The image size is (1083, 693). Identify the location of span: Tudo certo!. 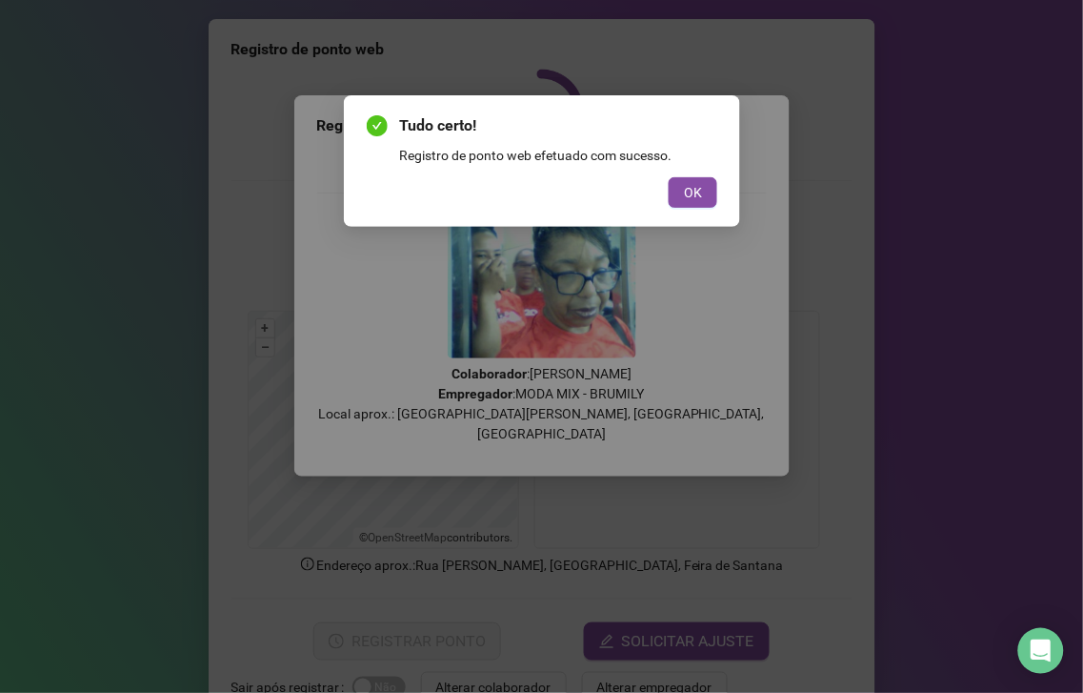
(558, 126).